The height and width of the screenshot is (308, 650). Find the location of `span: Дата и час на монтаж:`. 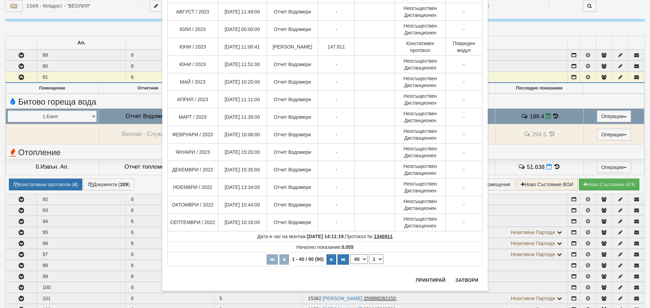

span: Дата и час на монтаж: is located at coordinates (300, 237).